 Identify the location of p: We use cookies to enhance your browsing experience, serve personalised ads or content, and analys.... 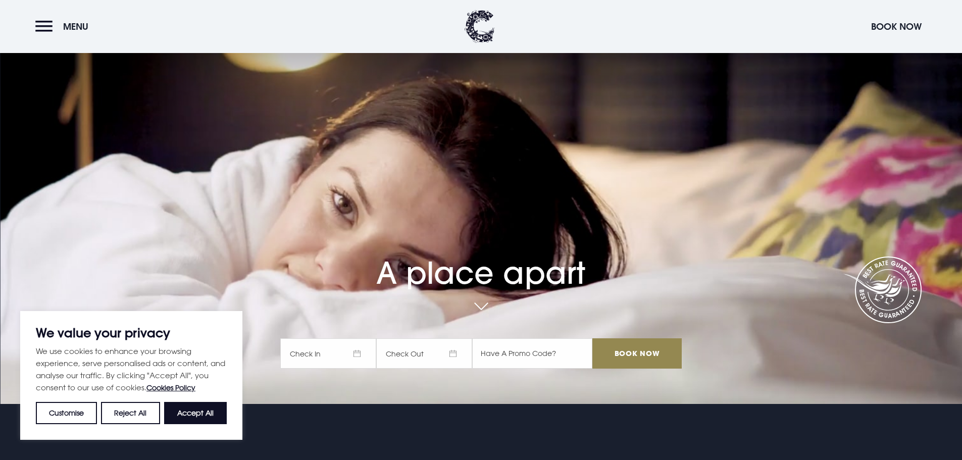
(131, 369).